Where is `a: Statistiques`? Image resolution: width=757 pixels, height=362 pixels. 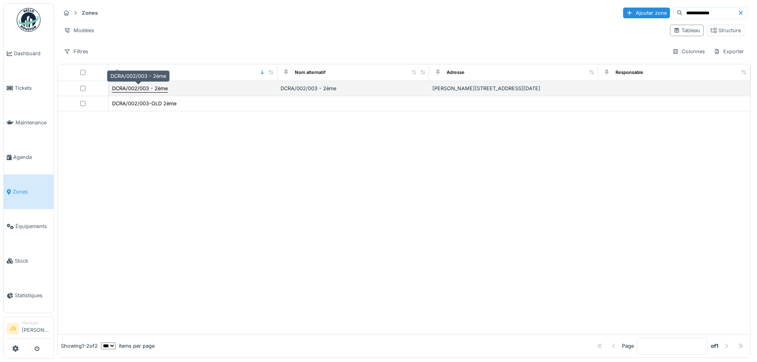
a: Statistiques is located at coordinates (29, 295).